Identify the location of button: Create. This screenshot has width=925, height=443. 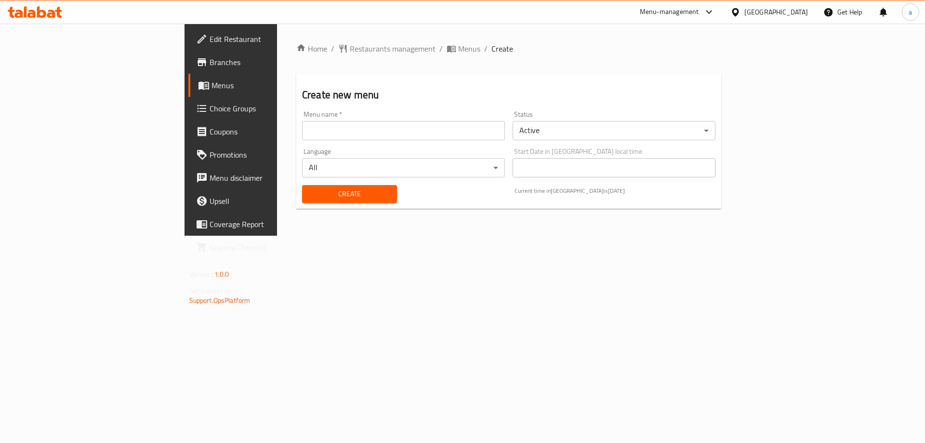
(349, 194).